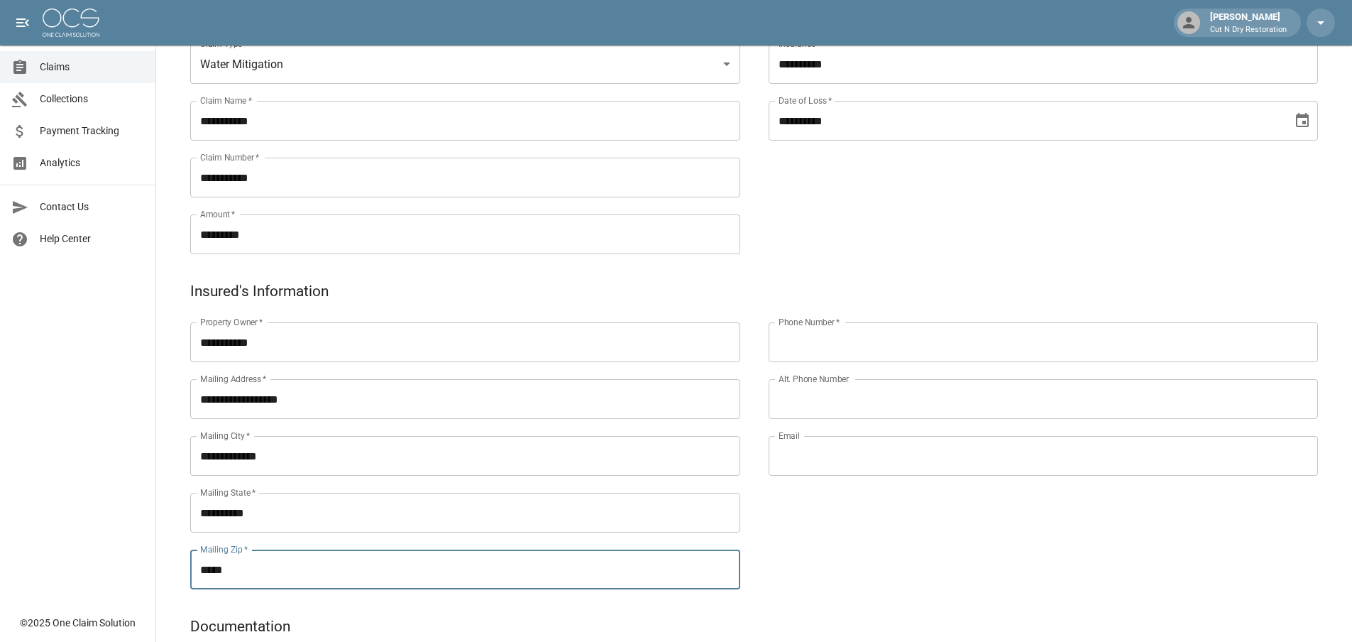 The image size is (1352, 642). What do you see at coordinates (92, 163) in the screenshot?
I see `span: Analytics` at bounding box center [92, 163].